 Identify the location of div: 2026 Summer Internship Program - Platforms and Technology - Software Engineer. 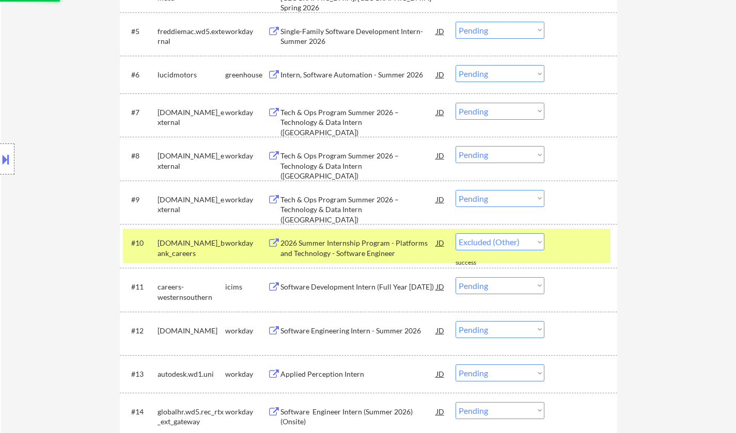
(358, 248).